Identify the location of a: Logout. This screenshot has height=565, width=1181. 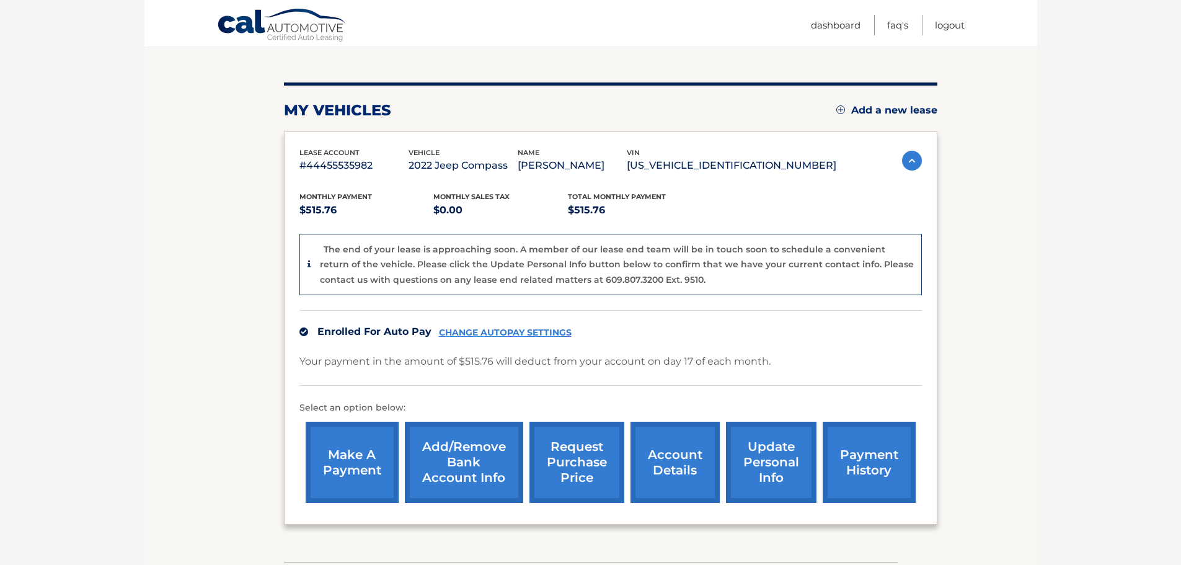
(950, 25).